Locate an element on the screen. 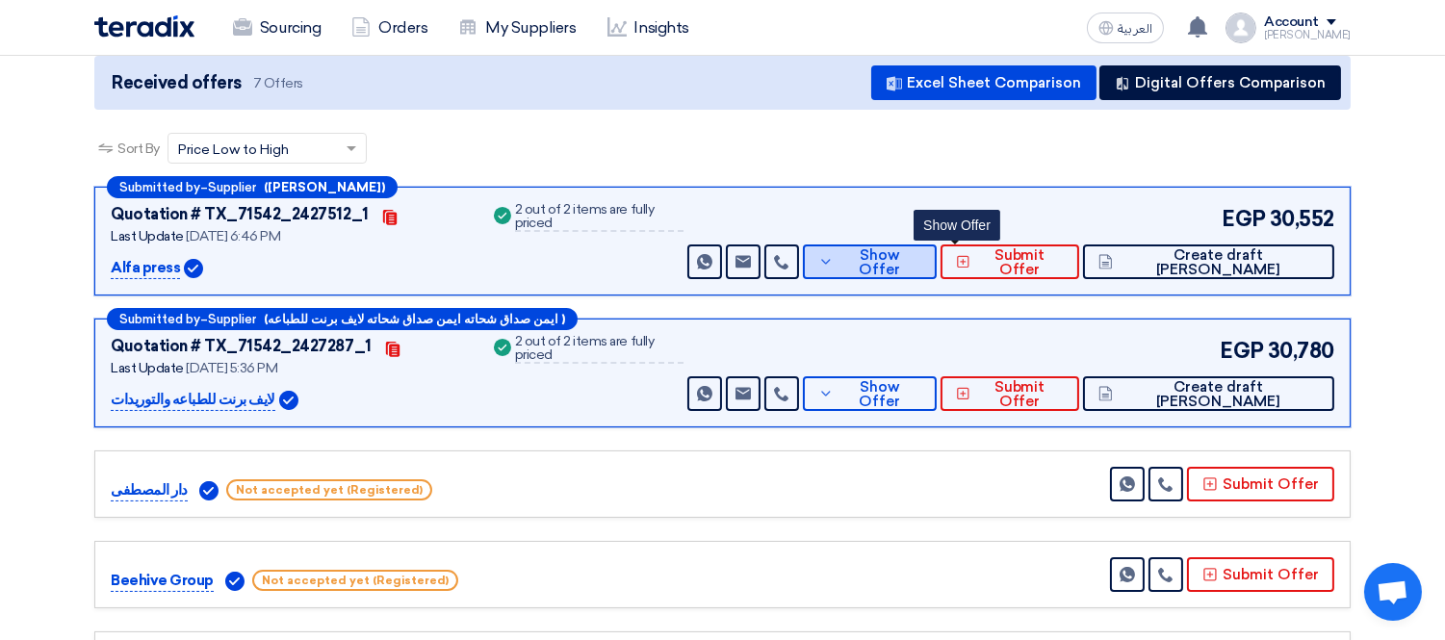  span: Sort By is located at coordinates (139, 148).